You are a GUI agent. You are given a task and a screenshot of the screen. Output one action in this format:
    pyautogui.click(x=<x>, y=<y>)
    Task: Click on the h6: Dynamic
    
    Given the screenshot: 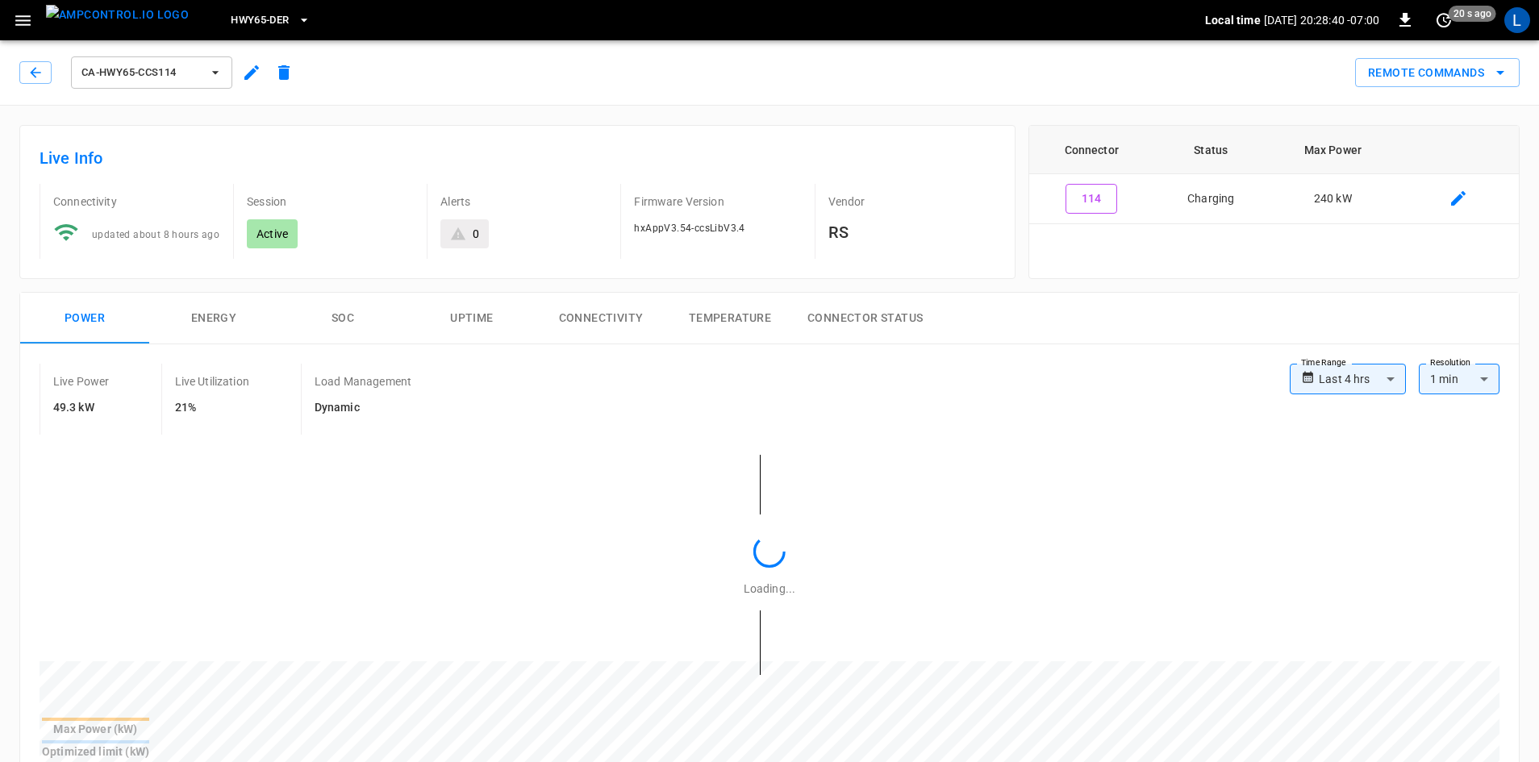 What is the action you would take?
    pyautogui.click(x=363, y=408)
    